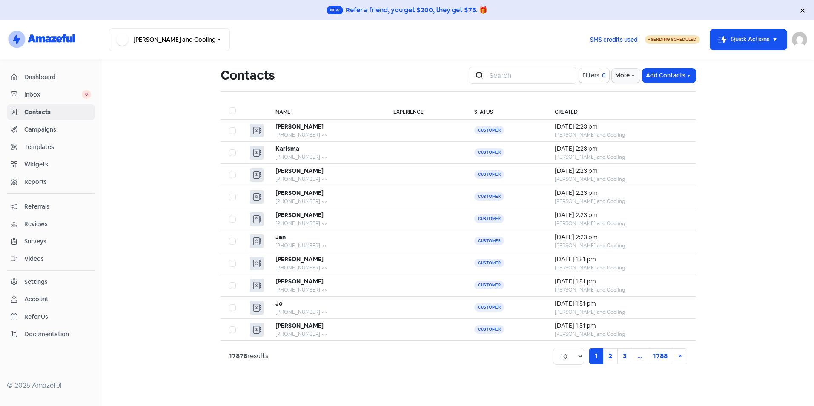  Describe the element at coordinates (51, 386) in the screenshot. I see `div: © 2025 Amazeful` at that location.